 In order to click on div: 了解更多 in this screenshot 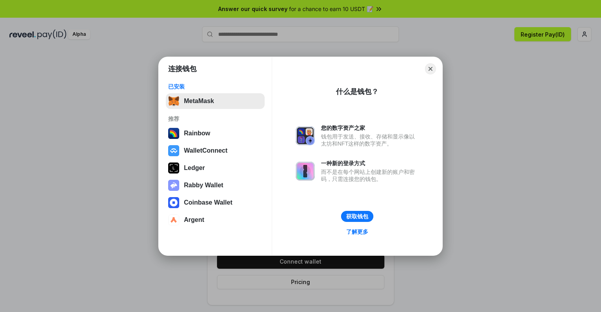, I will do `click(357, 232)`.